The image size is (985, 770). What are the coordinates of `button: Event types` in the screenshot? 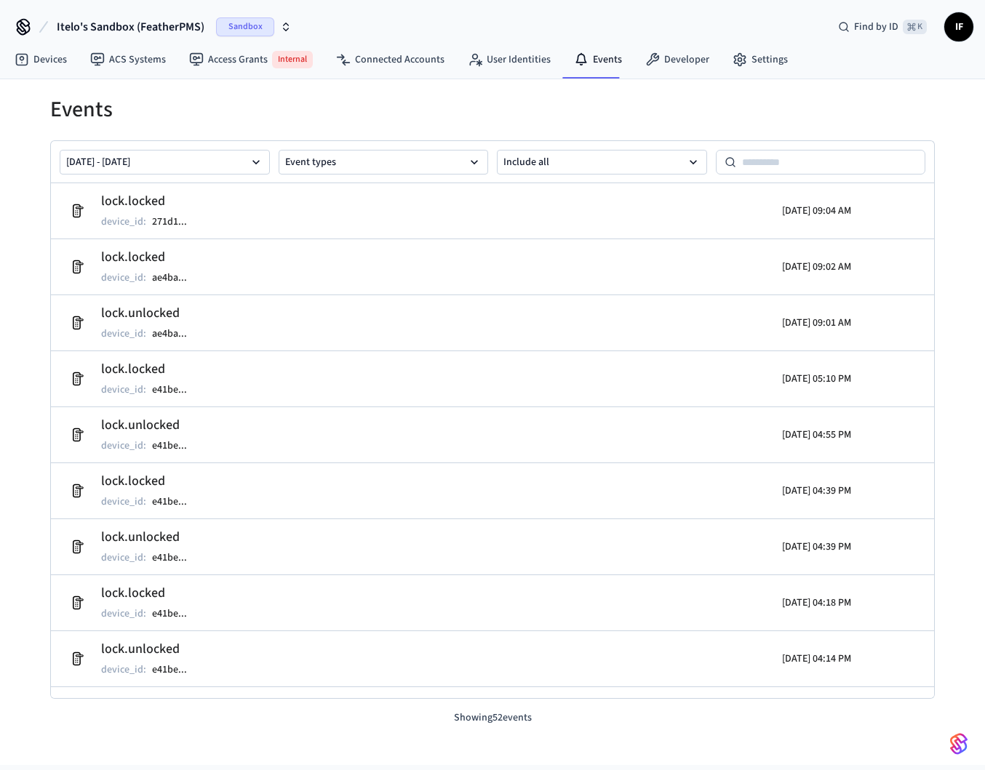 It's located at (383, 162).